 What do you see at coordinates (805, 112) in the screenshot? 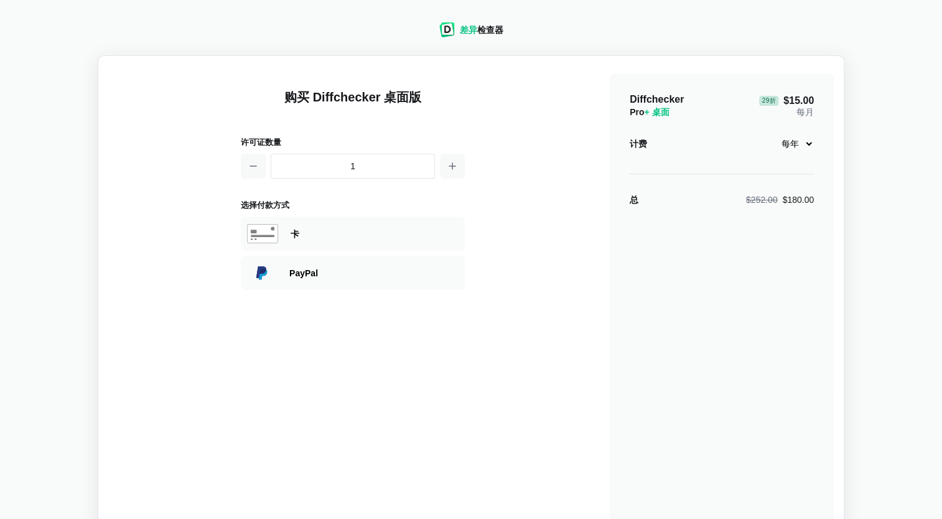
I see `font: 每月` at bounding box center [805, 112].